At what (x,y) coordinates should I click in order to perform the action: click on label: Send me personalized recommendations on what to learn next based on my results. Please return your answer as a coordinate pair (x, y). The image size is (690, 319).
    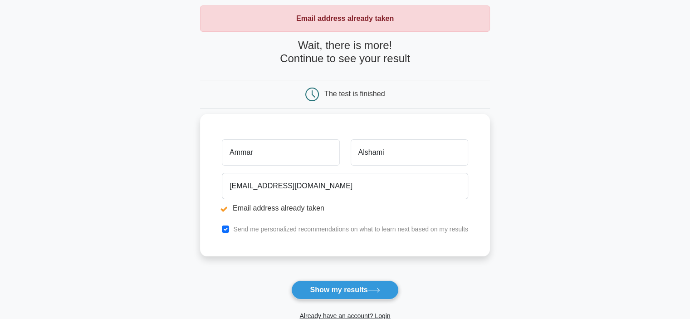
    Looking at the image, I should click on (351, 229).